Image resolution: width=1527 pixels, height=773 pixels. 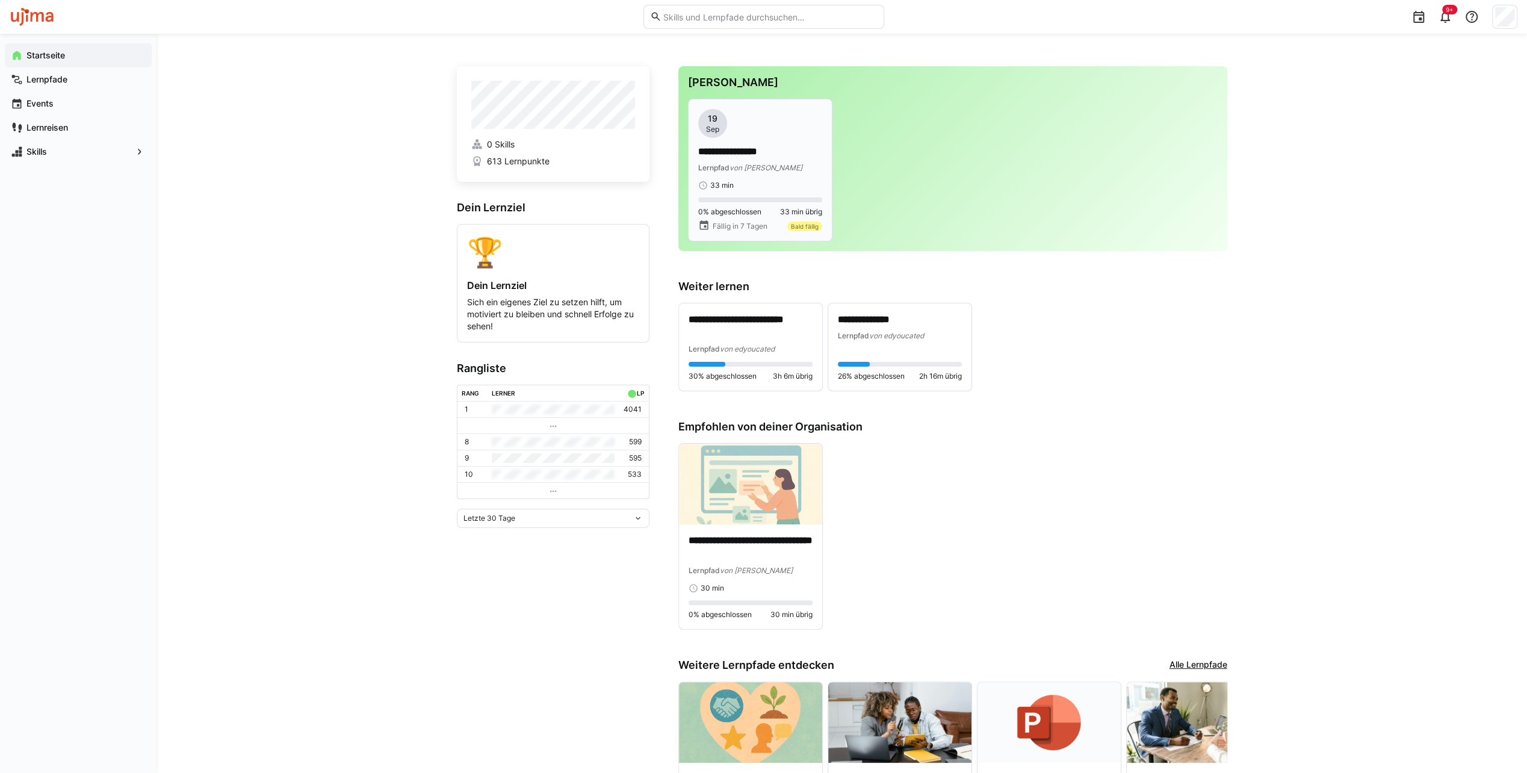 I want to click on span: 3h 6m übrig, so click(x=793, y=376).